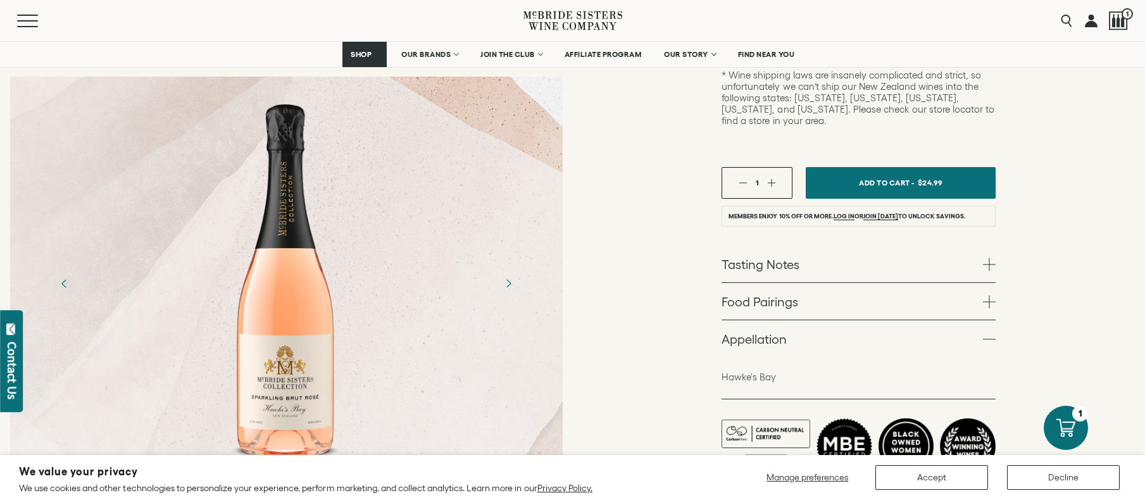 The height and width of the screenshot is (500, 1145). What do you see at coordinates (686, 54) in the screenshot?
I see `span: OUR STORY` at bounding box center [686, 54].